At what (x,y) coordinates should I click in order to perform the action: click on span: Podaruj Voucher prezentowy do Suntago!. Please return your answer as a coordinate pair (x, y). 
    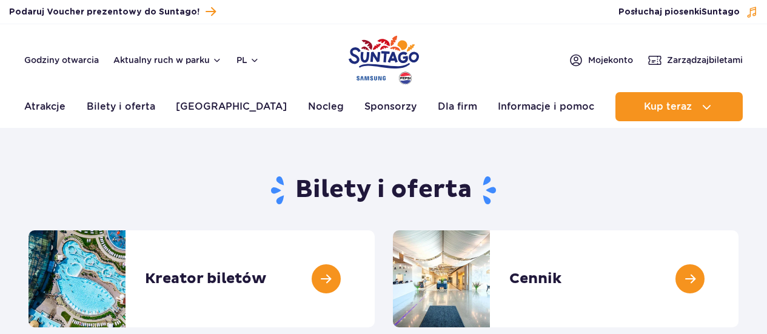
    Looking at the image, I should click on (104, 12).